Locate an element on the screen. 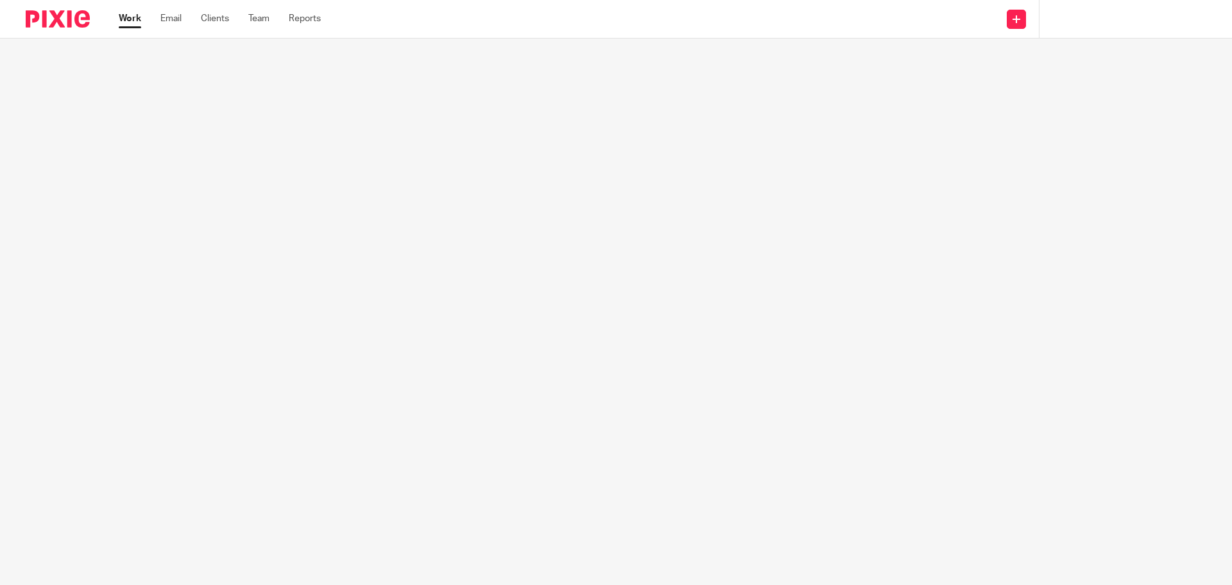  img: Pixie is located at coordinates (58, 19).